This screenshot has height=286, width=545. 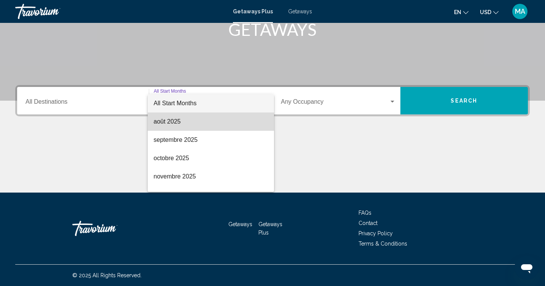 I want to click on span: novembre 2025, so click(x=211, y=176).